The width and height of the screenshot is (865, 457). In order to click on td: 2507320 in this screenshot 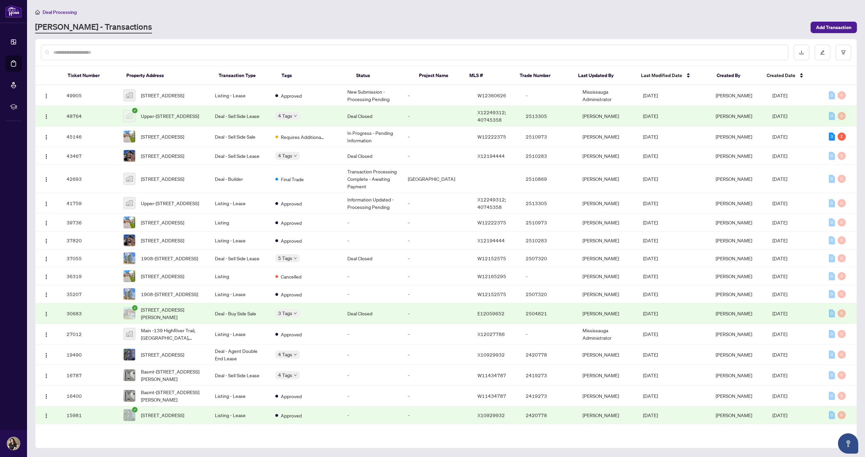, I will do `click(549, 294)`.